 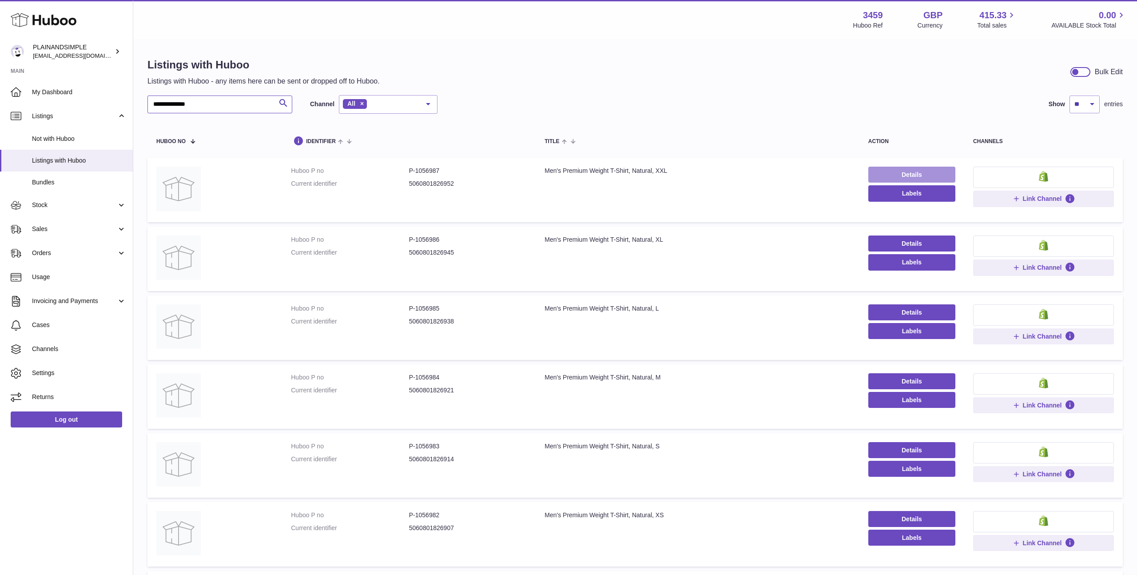 What do you see at coordinates (468, 377) in the screenshot?
I see `dd: P-1056984` at bounding box center [468, 377].